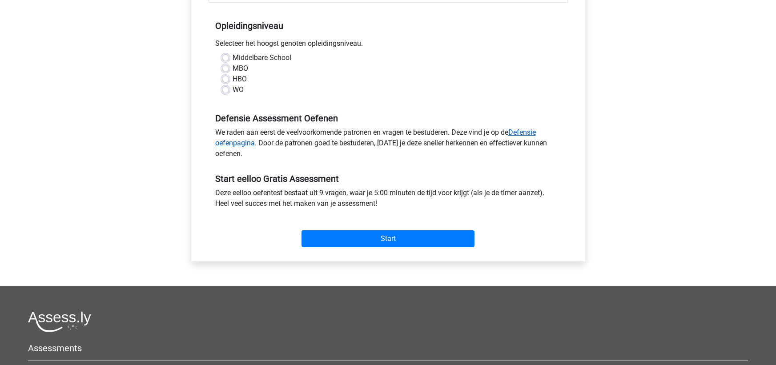 The image size is (776, 365). What do you see at coordinates (388, 348) in the screenshot?
I see `h5: Assessments` at bounding box center [388, 348].